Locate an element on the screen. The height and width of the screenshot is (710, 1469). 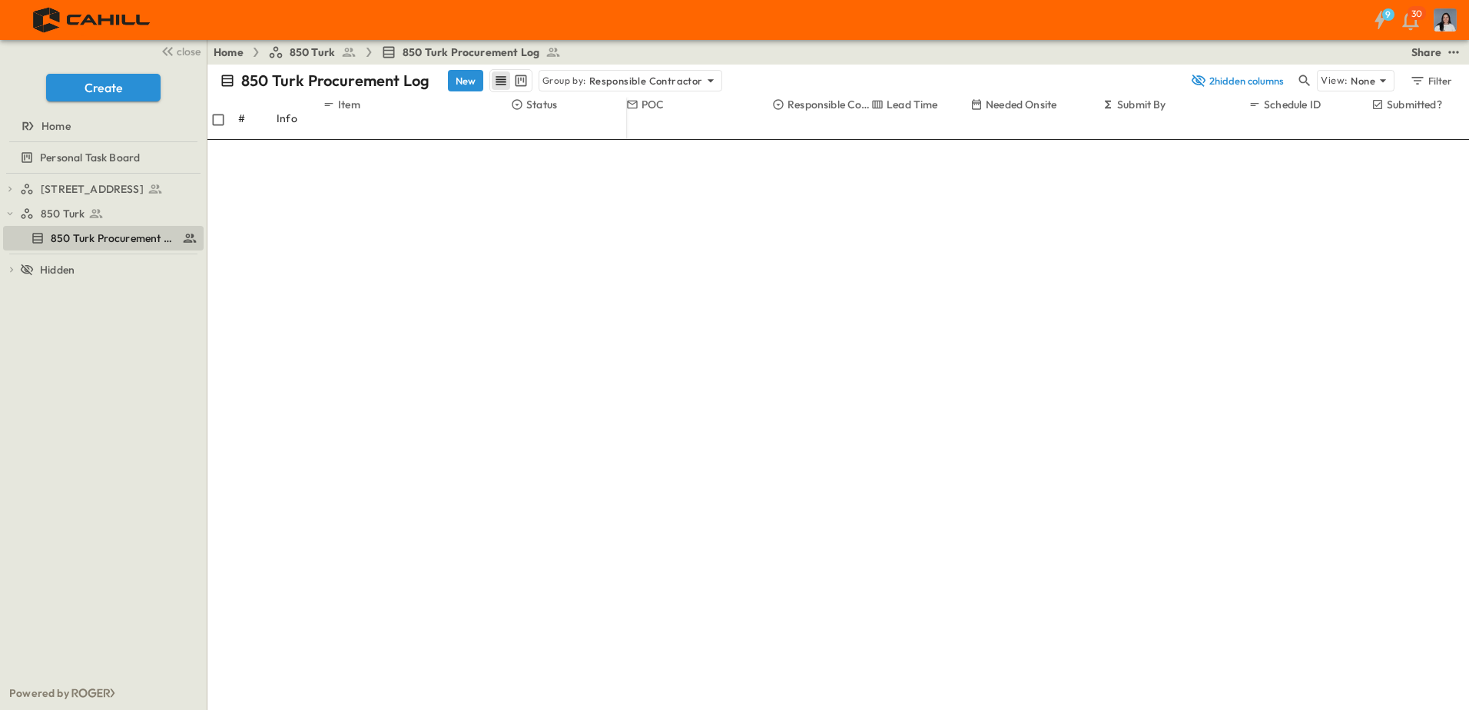
h6: 9 is located at coordinates (1388, 15).